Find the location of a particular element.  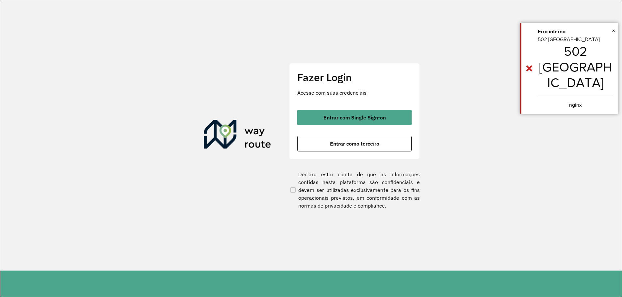

h2: Fazer Login is located at coordinates (354, 77).